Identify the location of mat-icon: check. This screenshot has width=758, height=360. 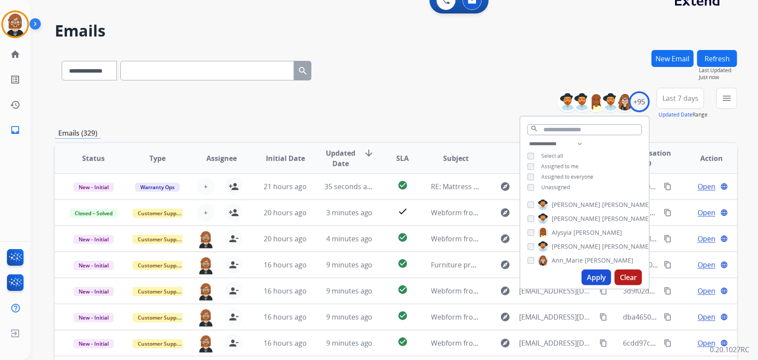
(403, 211).